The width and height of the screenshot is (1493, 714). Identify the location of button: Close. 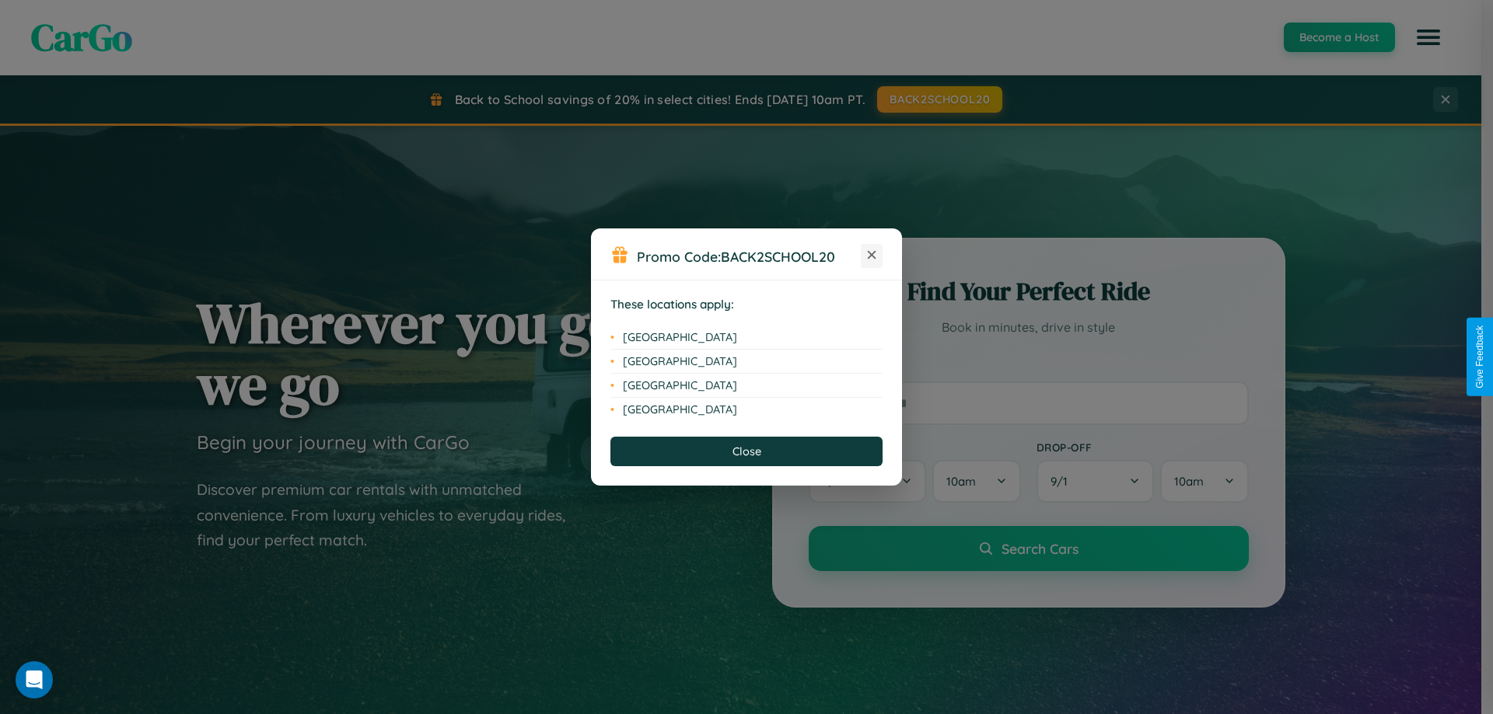
(746, 452).